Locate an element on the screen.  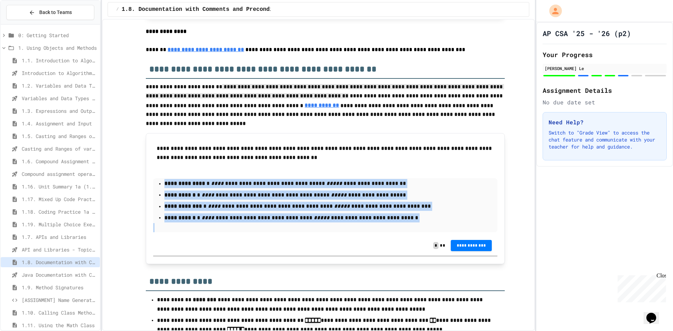
p: Switch to "Grade View" to access the chat feature and communicate with your teacher for help and ... is located at coordinates (605, 140).